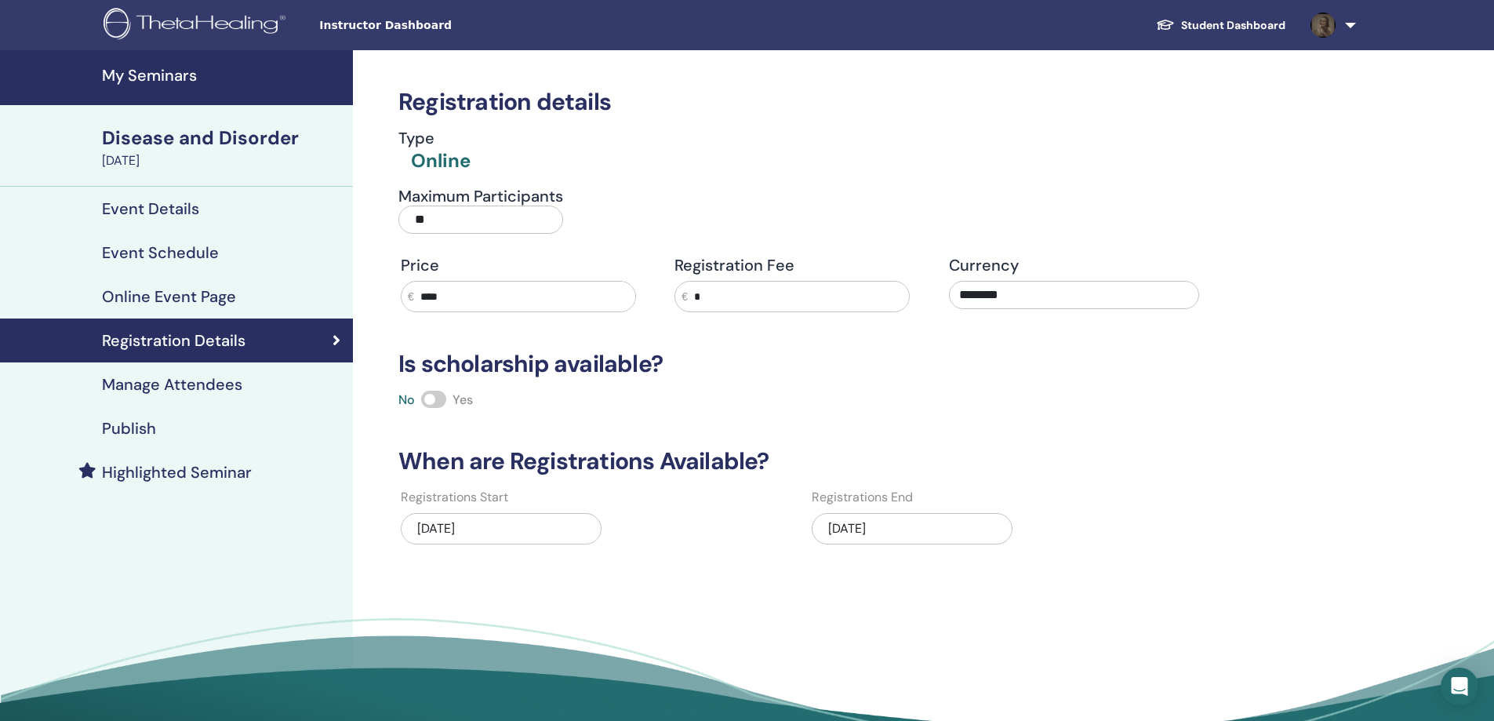  What do you see at coordinates (1460, 686) in the screenshot?
I see `div: Open Intercom Messenger` at bounding box center [1460, 686].